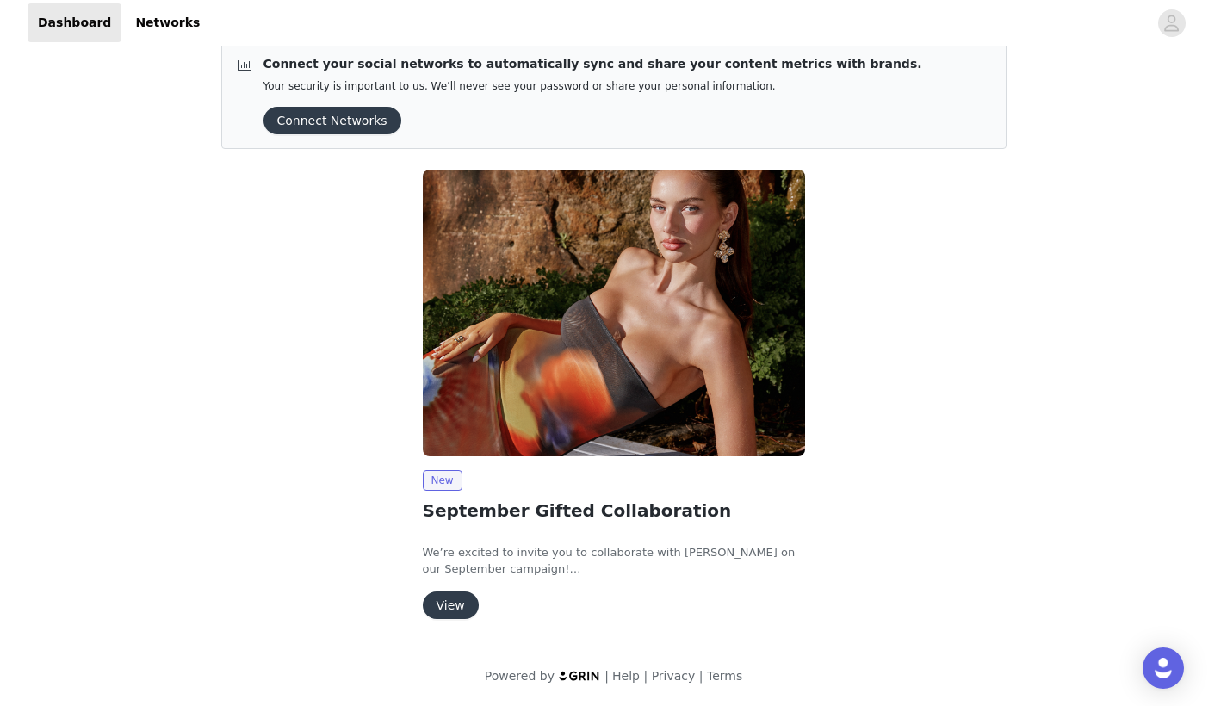 The image size is (1227, 706). What do you see at coordinates (724, 676) in the screenshot?
I see `a: Terms` at bounding box center [724, 676].